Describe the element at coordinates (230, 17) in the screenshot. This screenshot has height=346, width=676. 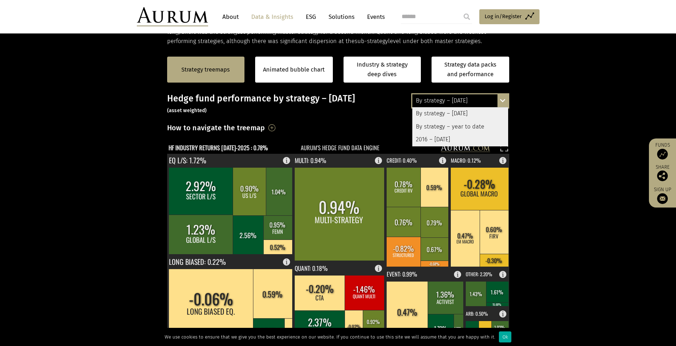
I see `a: About` at that location.